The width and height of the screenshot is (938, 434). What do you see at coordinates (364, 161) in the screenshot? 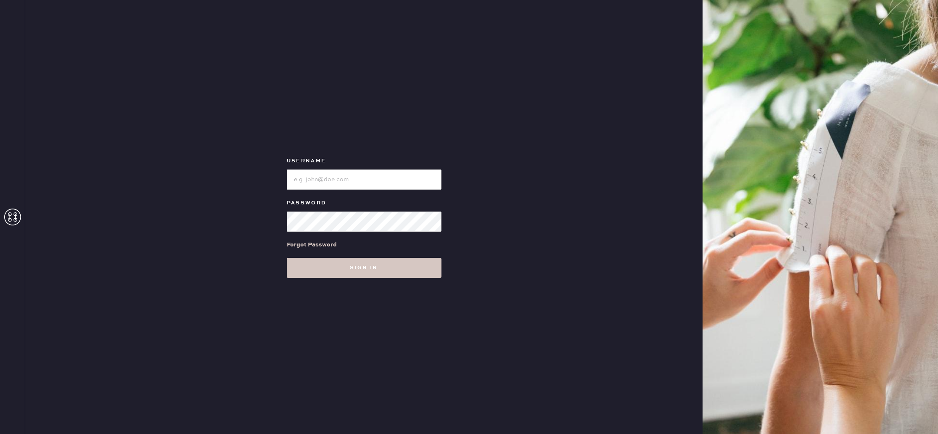
I see `label: Username` at bounding box center [364, 161].